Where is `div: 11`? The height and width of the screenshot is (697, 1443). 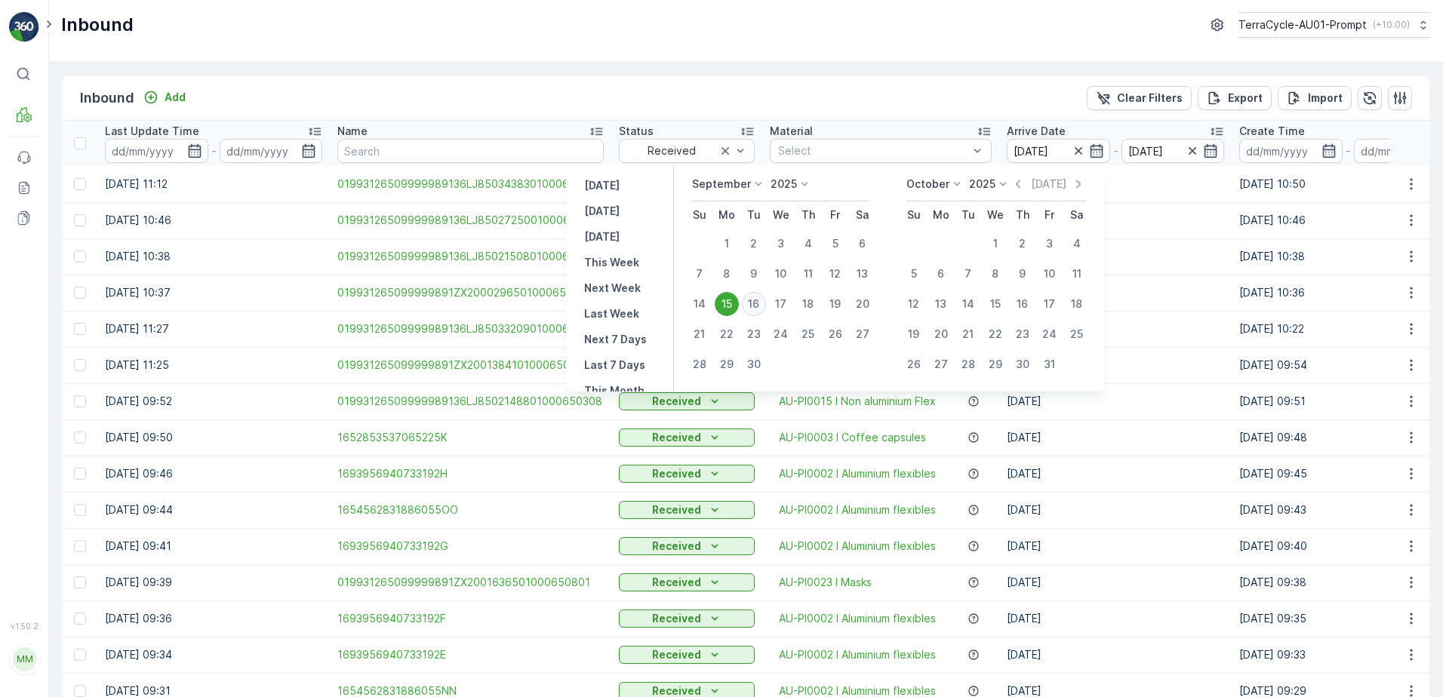
div: 11 is located at coordinates (1077, 274).